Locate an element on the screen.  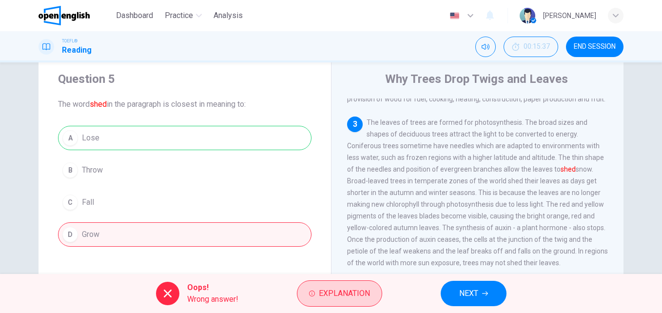
span: Practice is located at coordinates (179, 16).